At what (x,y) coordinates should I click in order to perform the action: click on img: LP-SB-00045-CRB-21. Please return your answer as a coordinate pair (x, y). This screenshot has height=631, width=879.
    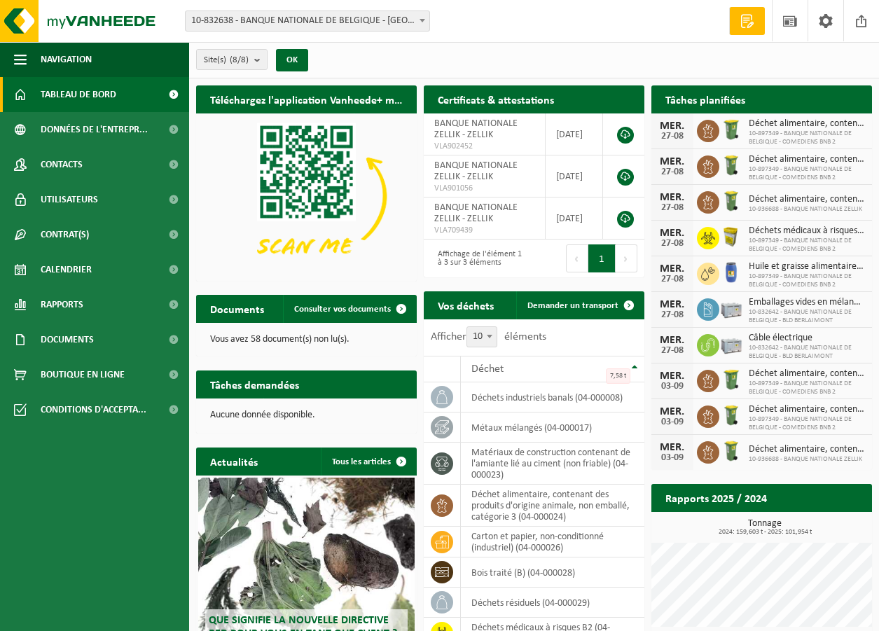
    Looking at the image, I should click on (732, 237).